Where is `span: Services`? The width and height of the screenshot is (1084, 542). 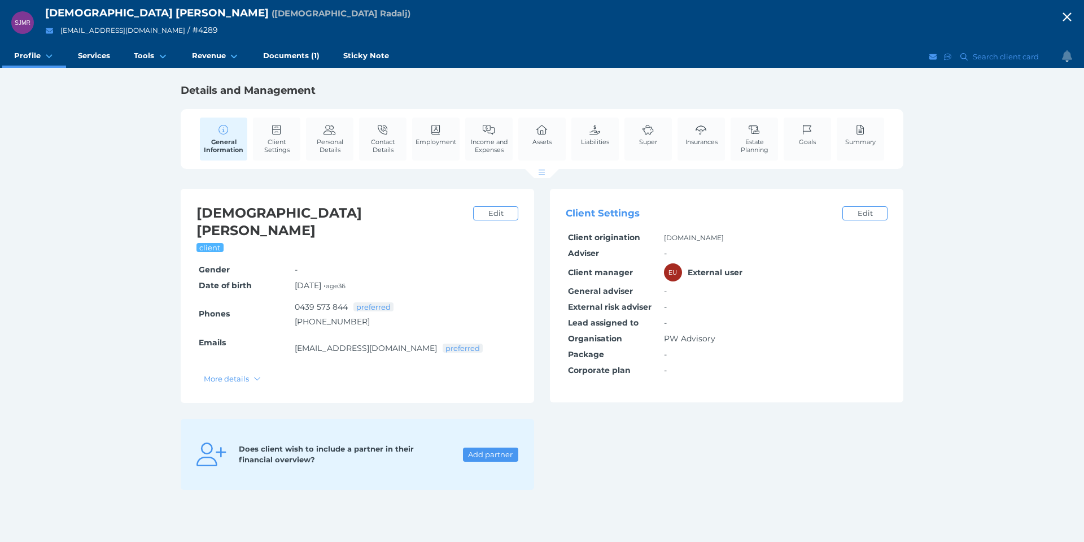 span: Services is located at coordinates (94, 55).